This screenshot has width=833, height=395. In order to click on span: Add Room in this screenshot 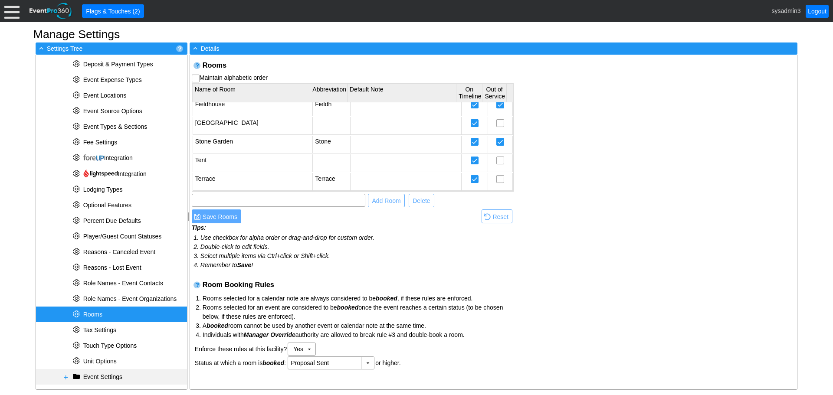, I will do `click(386, 201)`.